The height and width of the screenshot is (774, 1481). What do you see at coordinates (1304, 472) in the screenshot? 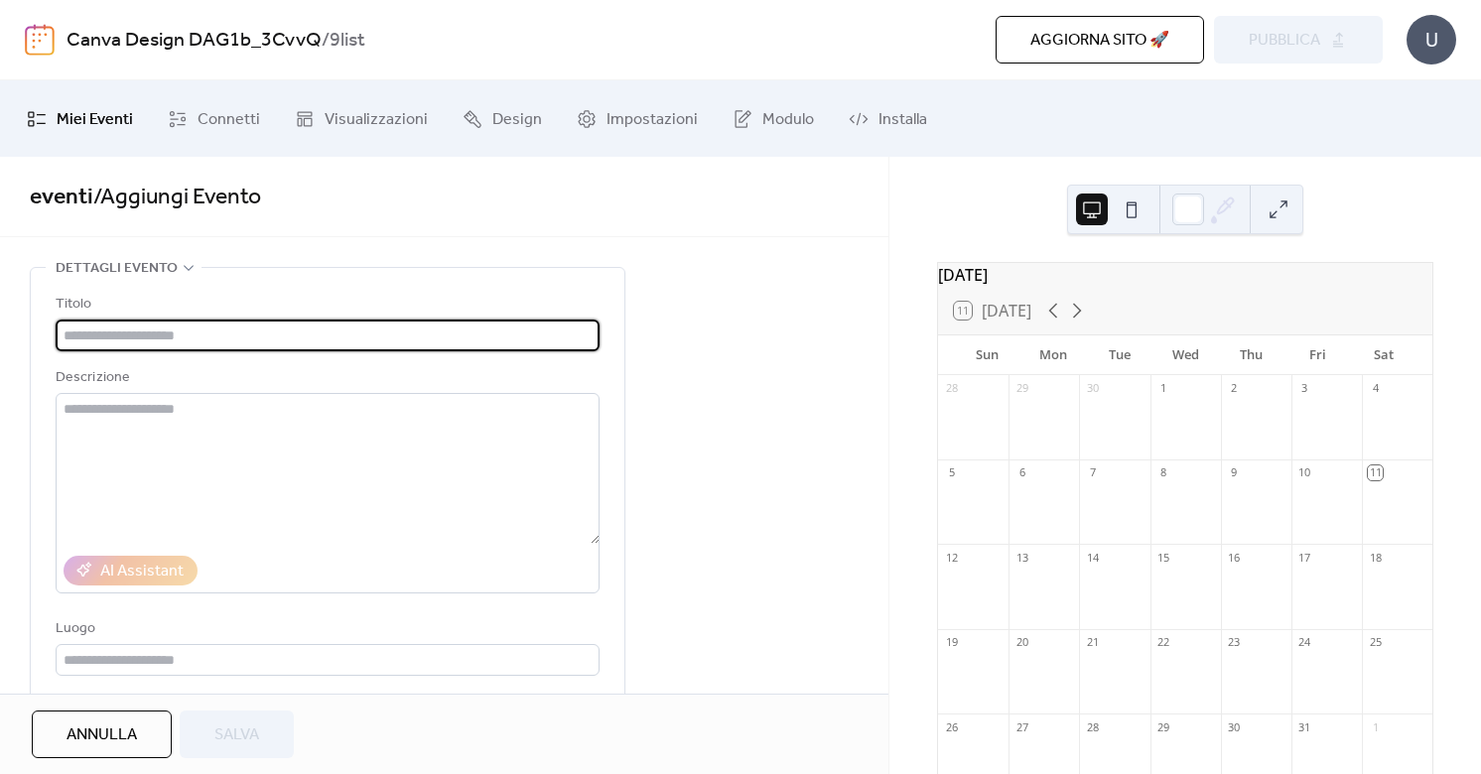
I see `div: 10` at bounding box center [1304, 472].